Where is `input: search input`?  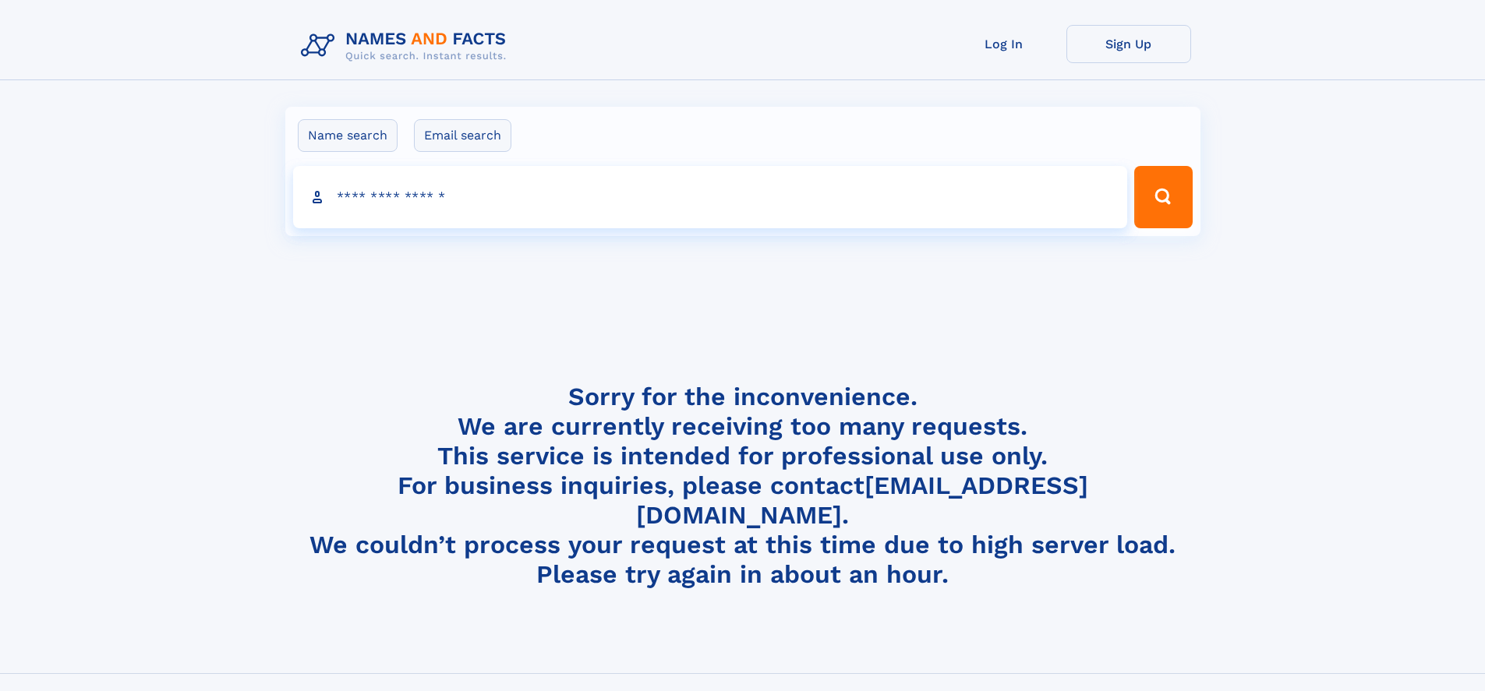 input: search input is located at coordinates (710, 197).